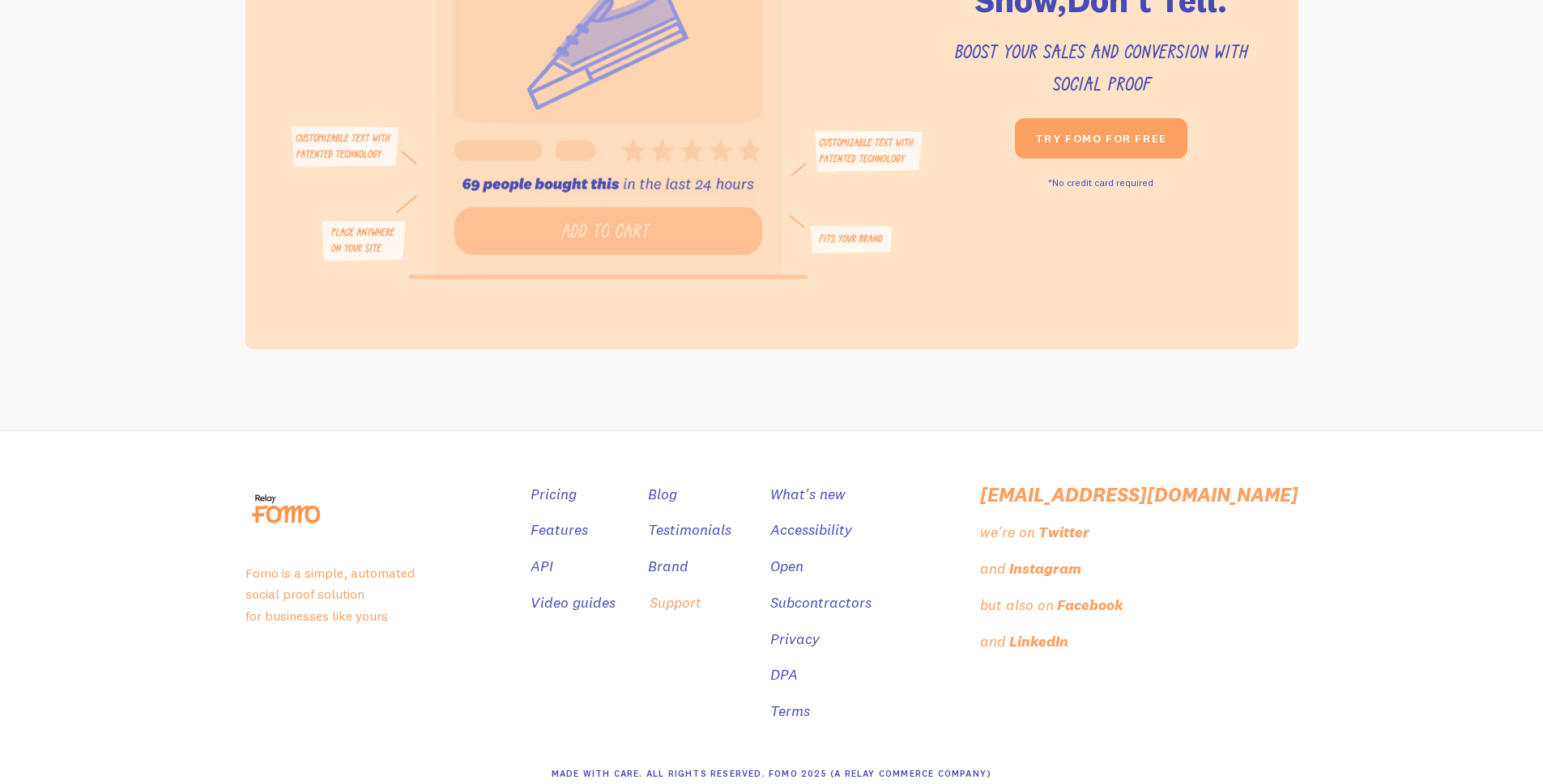 Image resolution: width=1543 pixels, height=784 pixels. I want to click on a: Open, so click(786, 566).